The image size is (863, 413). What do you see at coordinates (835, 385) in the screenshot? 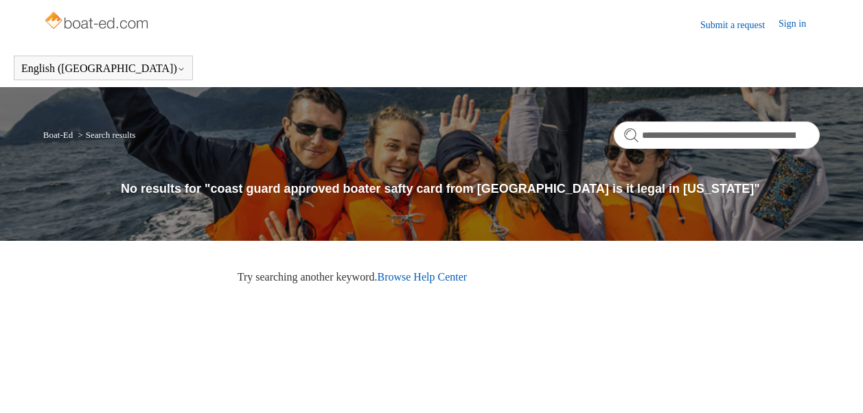
I see `div: Live chat` at bounding box center [835, 385].